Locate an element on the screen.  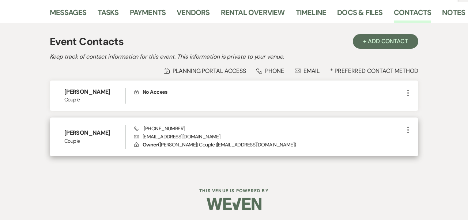
div: Planning Portal Access is located at coordinates (205, 70).